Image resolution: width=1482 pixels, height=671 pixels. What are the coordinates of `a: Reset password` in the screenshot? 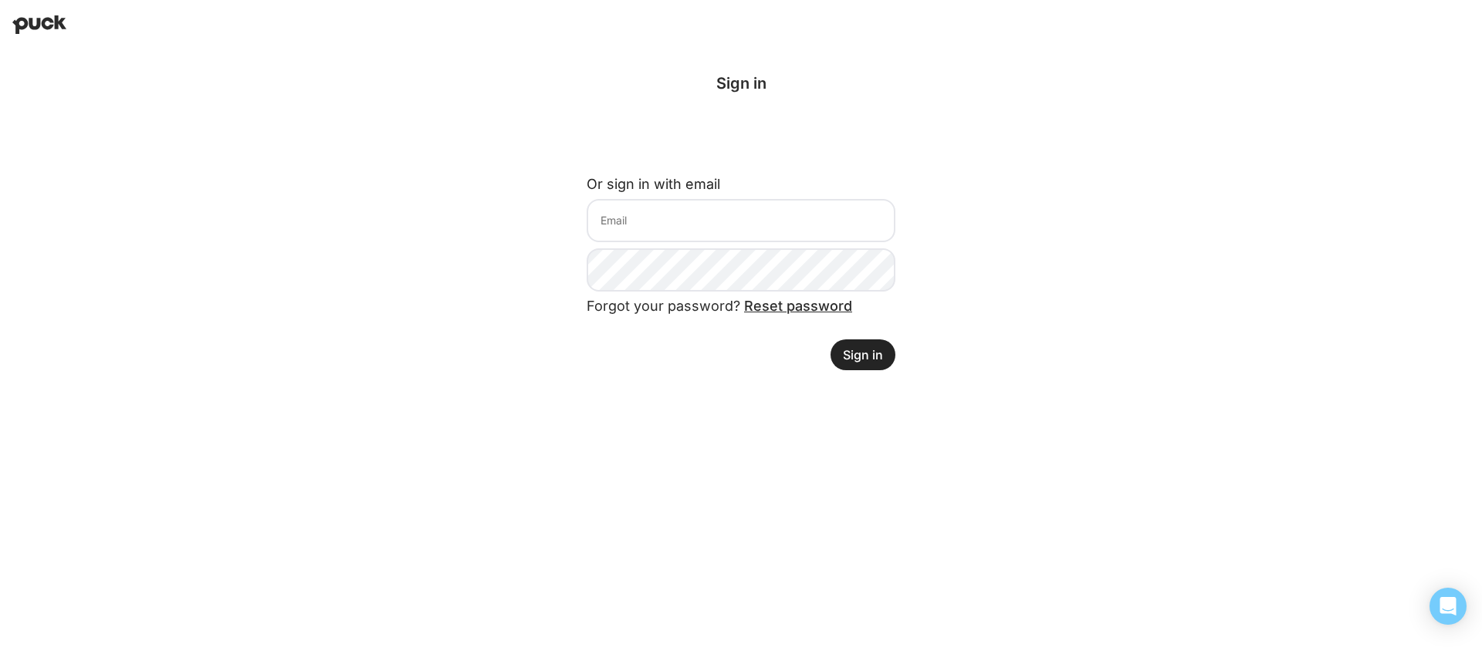 It's located at (798, 306).